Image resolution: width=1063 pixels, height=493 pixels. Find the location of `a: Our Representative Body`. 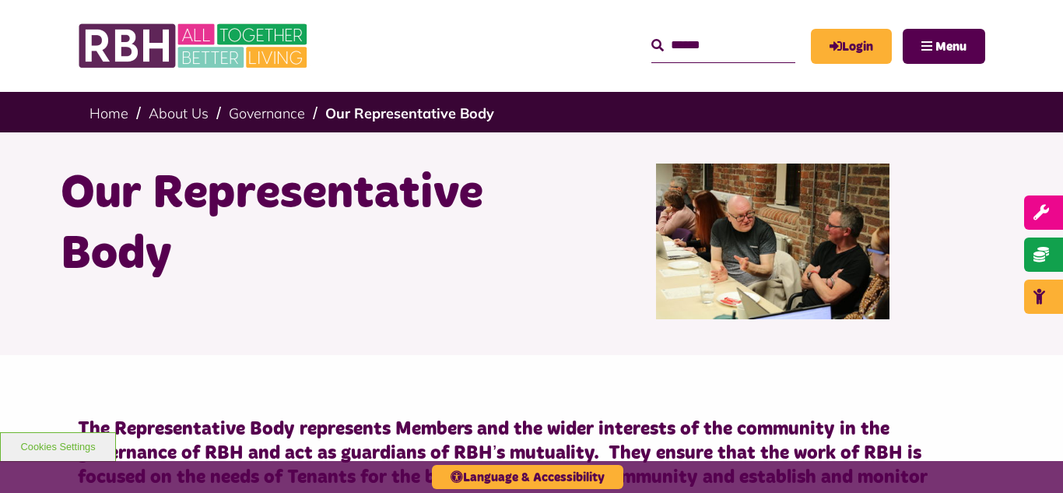

a: Our Representative Body is located at coordinates (409, 113).